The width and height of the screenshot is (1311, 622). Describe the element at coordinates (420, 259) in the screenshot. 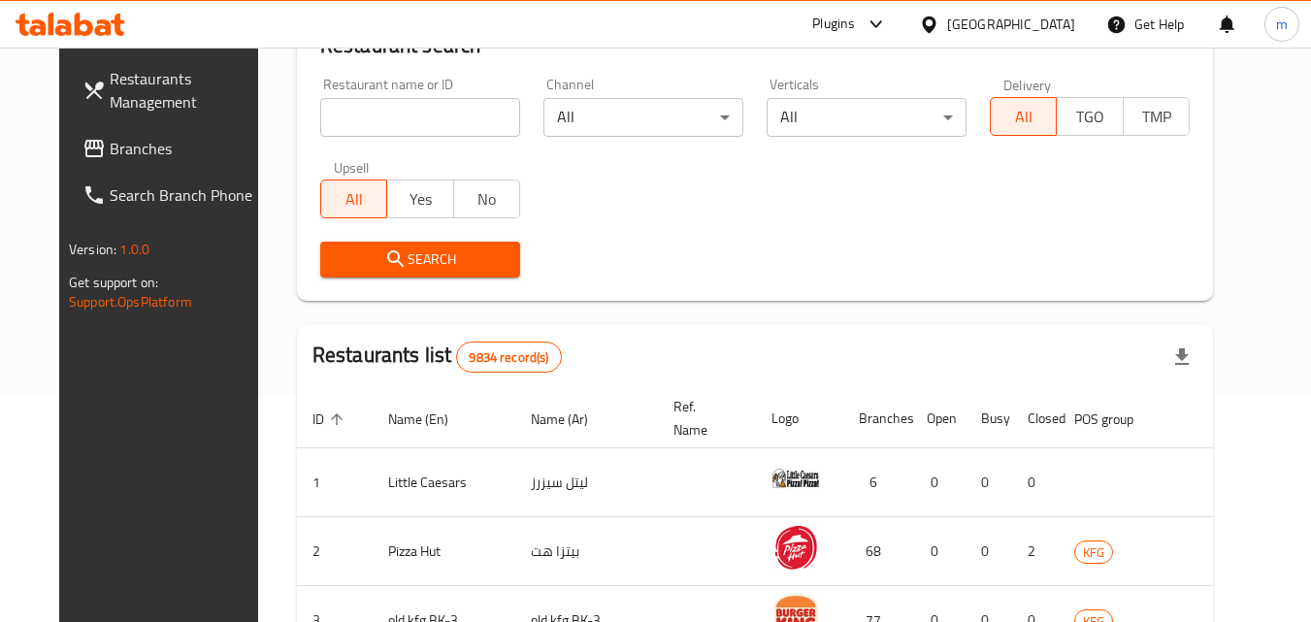

I see `span: Search` at that location.